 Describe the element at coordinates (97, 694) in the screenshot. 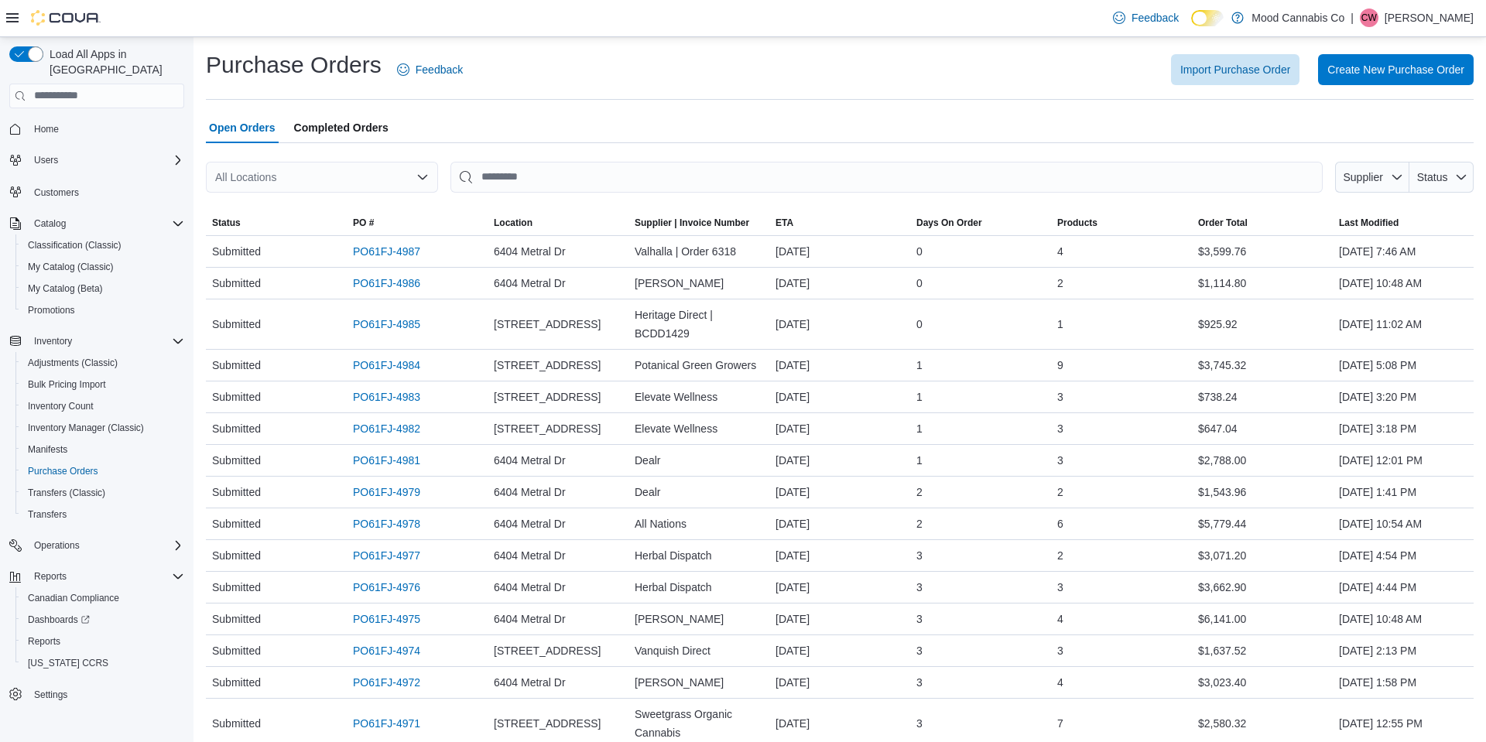

I see `button: Settings` at that location.